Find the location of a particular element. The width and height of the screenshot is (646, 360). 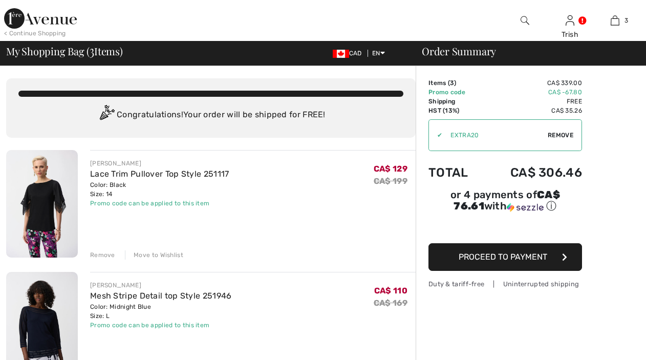

div: Order Summary is located at coordinates (525, 51).